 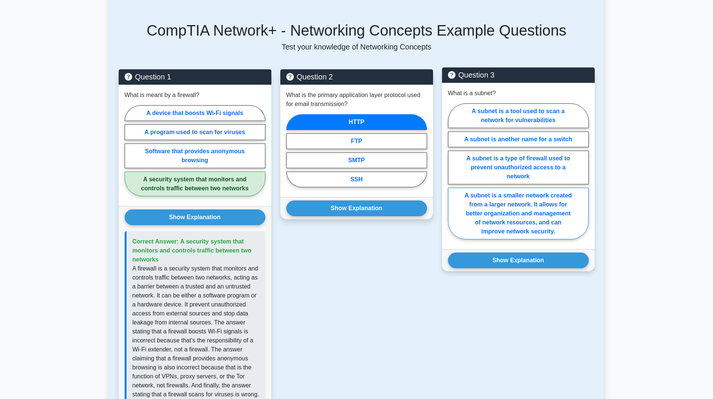 What do you see at coordinates (195, 113) in the screenshot?
I see `label: A device that boosts Wi-Fi signals` at bounding box center [195, 113].